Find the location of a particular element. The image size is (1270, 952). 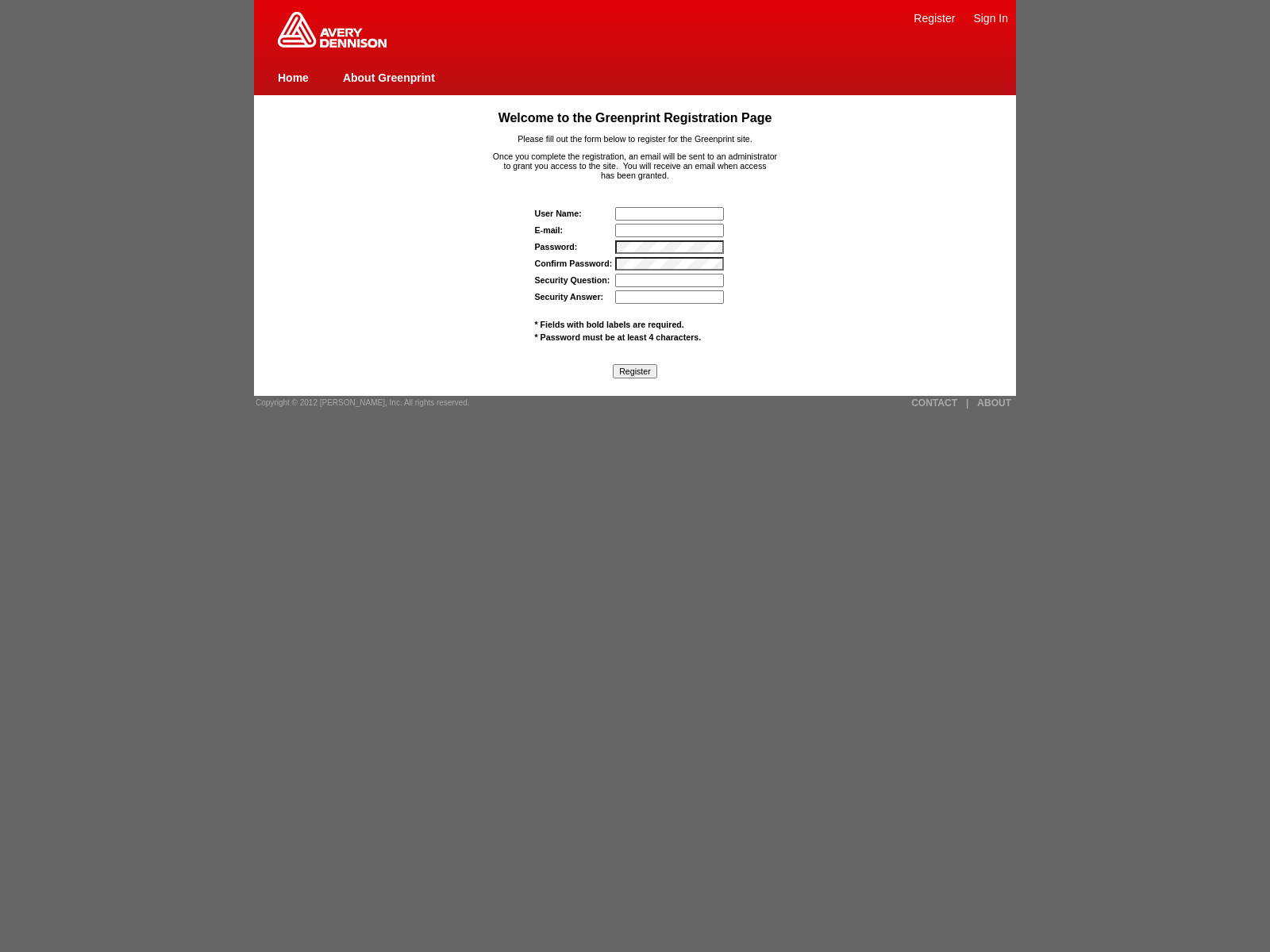

span: * Fields with bold labels are required. is located at coordinates (610, 325).